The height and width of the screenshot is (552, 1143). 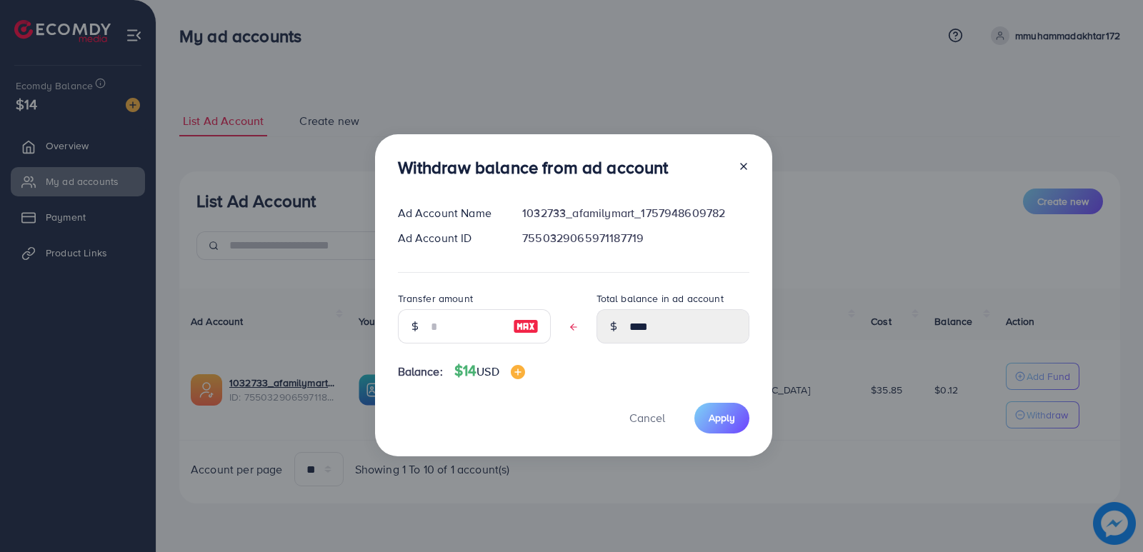 I want to click on span: Balance:, so click(x=420, y=372).